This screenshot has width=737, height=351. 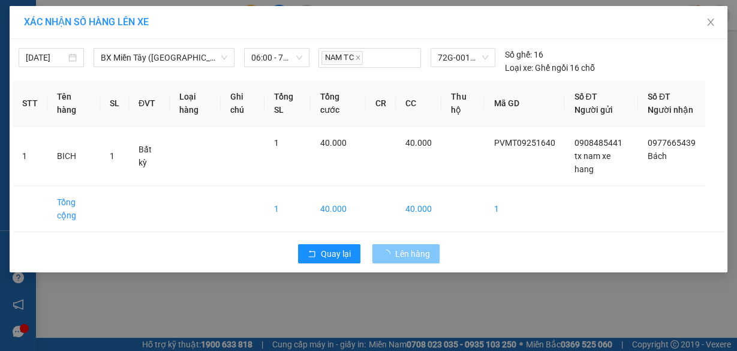 I want to click on td: BICH, so click(x=74, y=156).